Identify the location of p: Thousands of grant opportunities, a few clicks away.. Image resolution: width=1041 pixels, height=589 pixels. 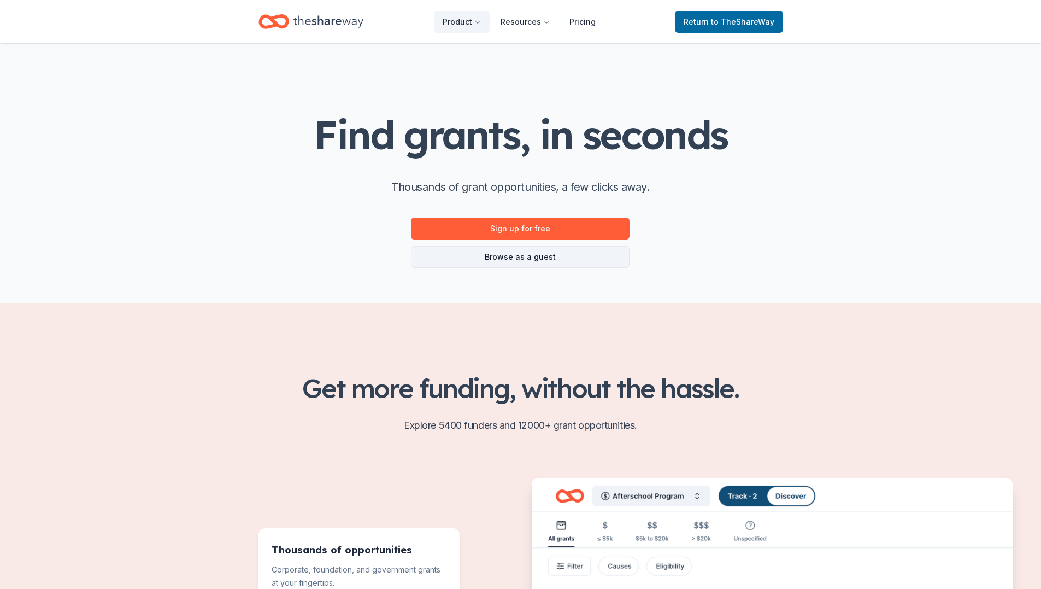
(520, 187).